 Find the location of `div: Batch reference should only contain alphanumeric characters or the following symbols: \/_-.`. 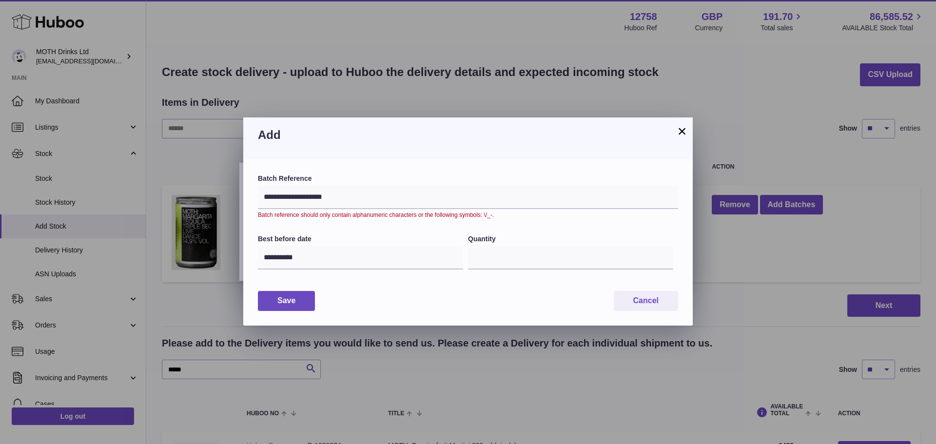

div: Batch reference should only contain alphanumeric characters or the following symbols: \/_-. is located at coordinates (468, 215).